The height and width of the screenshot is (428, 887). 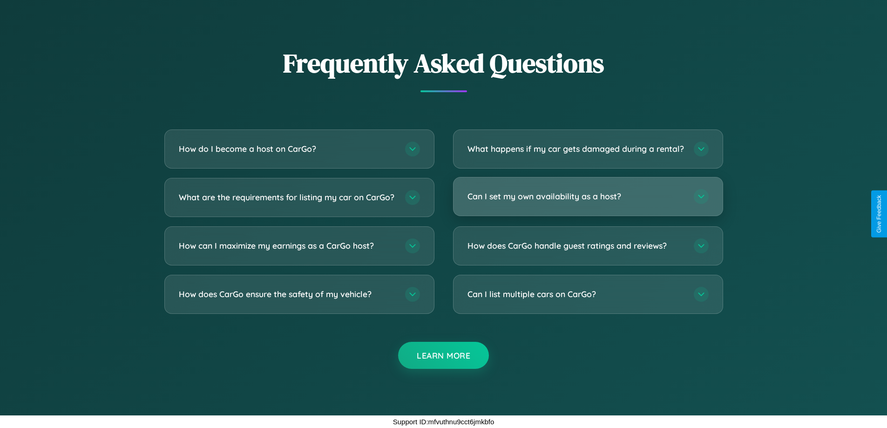 I want to click on p: Support ID: mfvuthnu9cct6jmkbfo, so click(x=444, y=422).